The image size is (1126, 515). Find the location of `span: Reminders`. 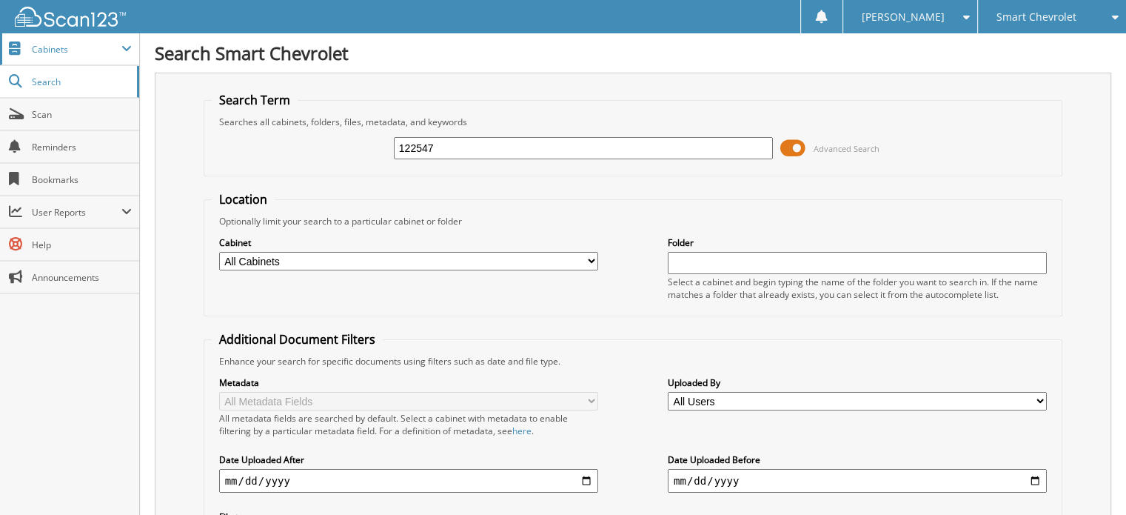

span: Reminders is located at coordinates (81, 147).